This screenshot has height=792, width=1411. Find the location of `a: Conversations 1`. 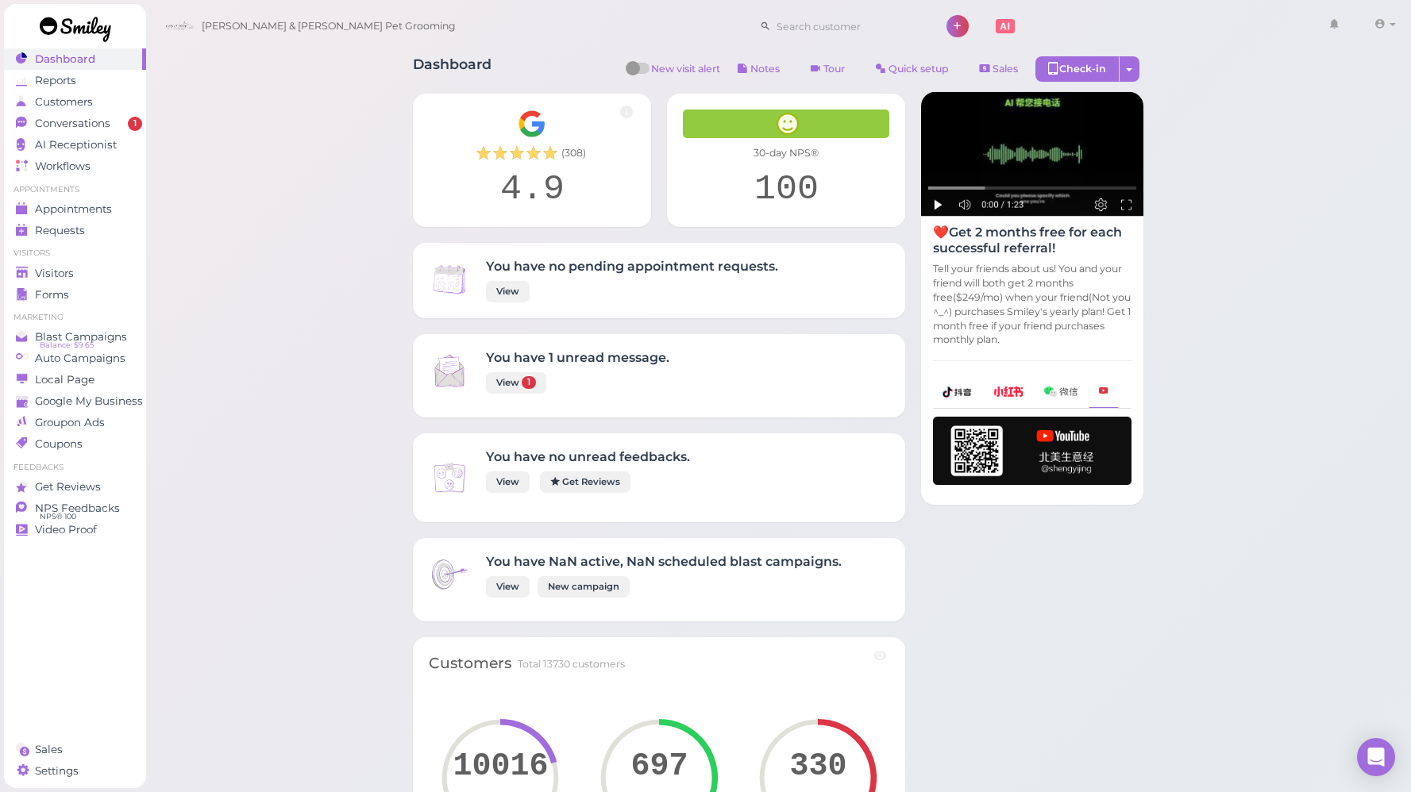

a: Conversations 1 is located at coordinates (75, 123).